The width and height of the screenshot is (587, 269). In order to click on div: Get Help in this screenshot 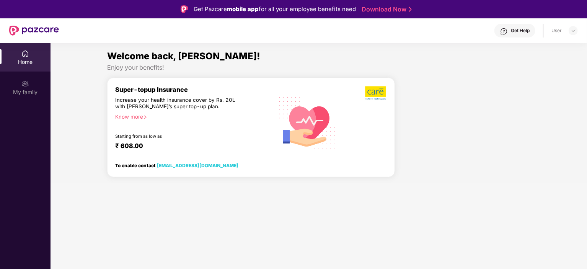, I will do `click(520, 31)`.